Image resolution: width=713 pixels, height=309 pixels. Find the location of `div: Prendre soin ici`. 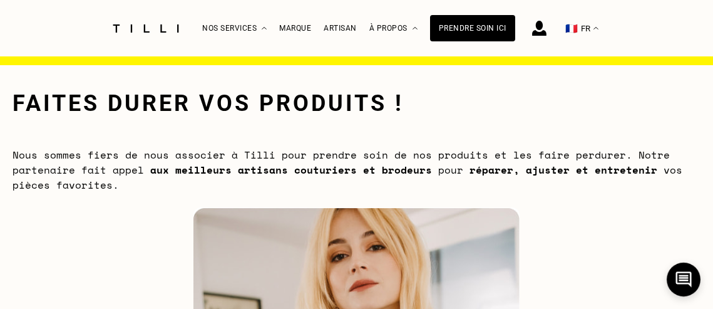

div: Prendre soin ici is located at coordinates (473, 28).